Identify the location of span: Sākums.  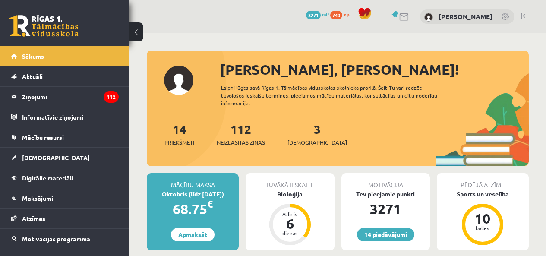
(33, 56).